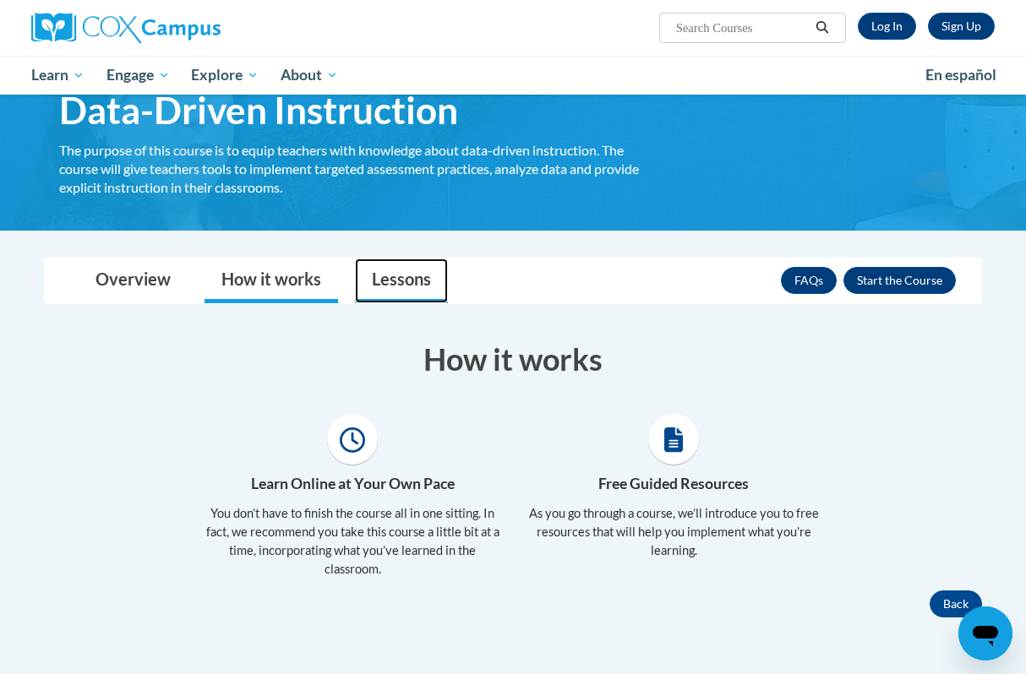  I want to click on button: Enroll, so click(899, 280).